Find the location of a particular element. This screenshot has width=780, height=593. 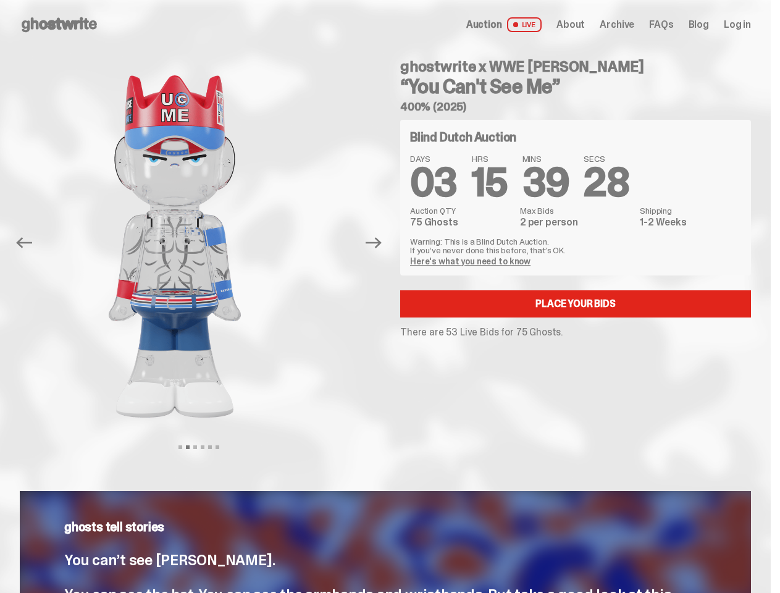

span: MINS is located at coordinates (546, 159).